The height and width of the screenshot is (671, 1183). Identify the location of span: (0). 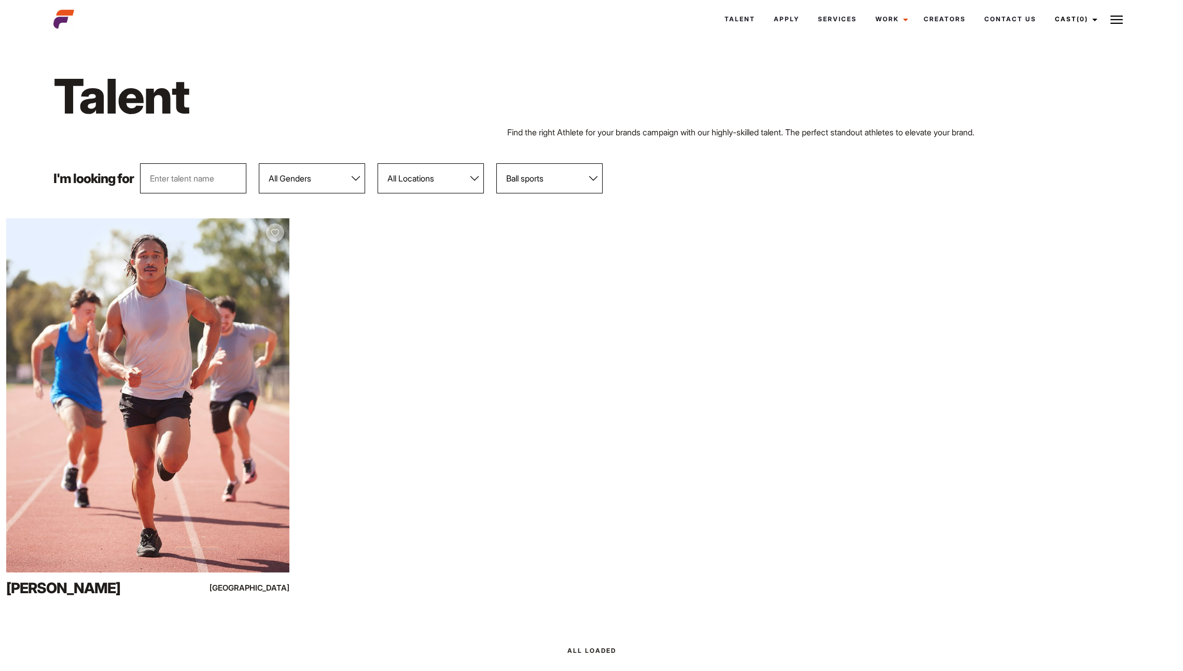
(1083, 19).